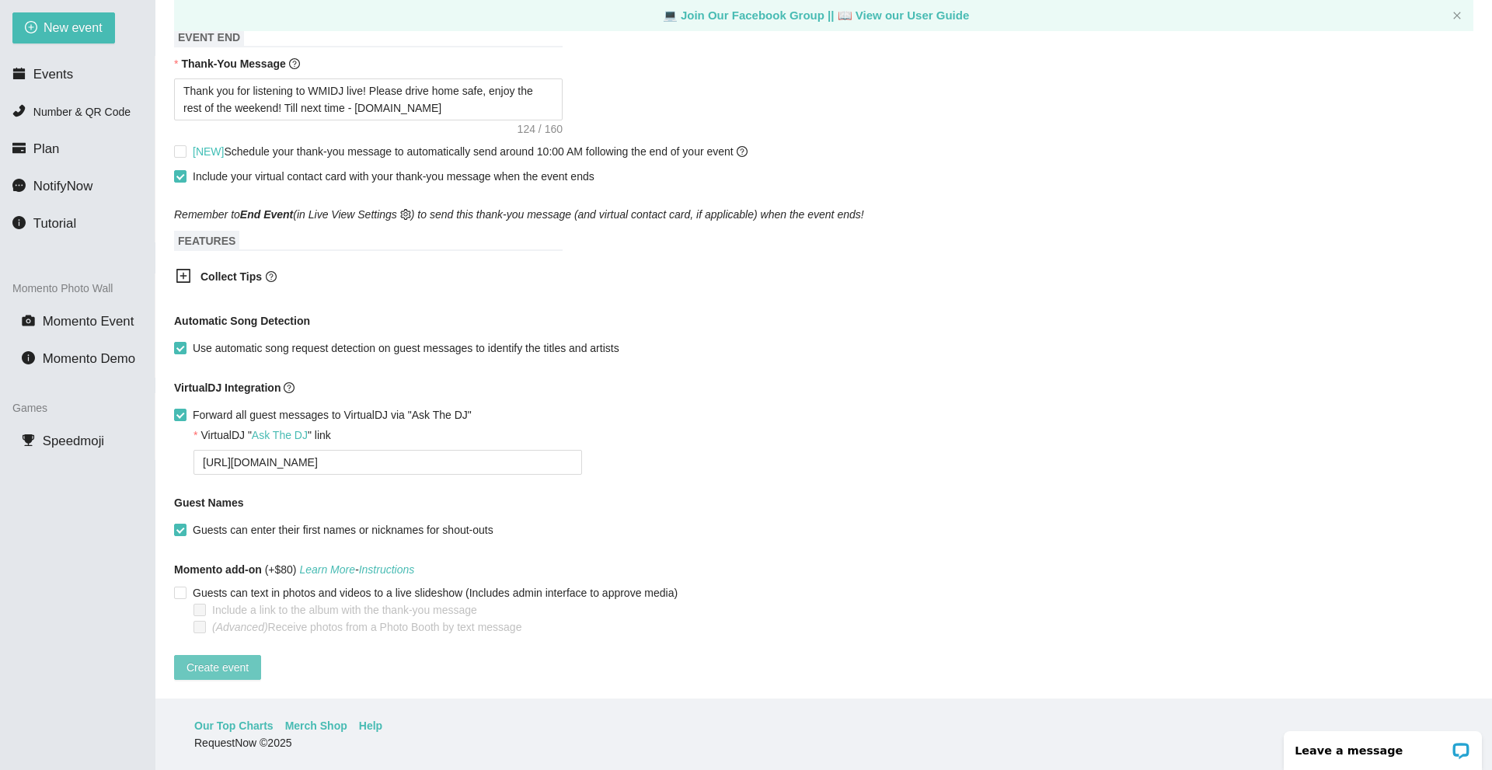 The width and height of the screenshot is (1492, 770). I want to click on div: RequestNow © 2025, so click(821, 743).